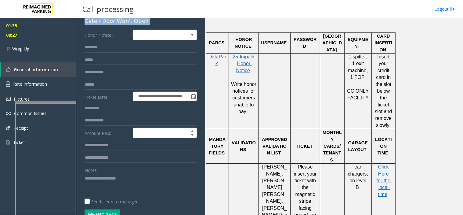 This screenshot has width=463, height=215. I want to click on span: CC ONLY FACILITY, so click(359, 94).